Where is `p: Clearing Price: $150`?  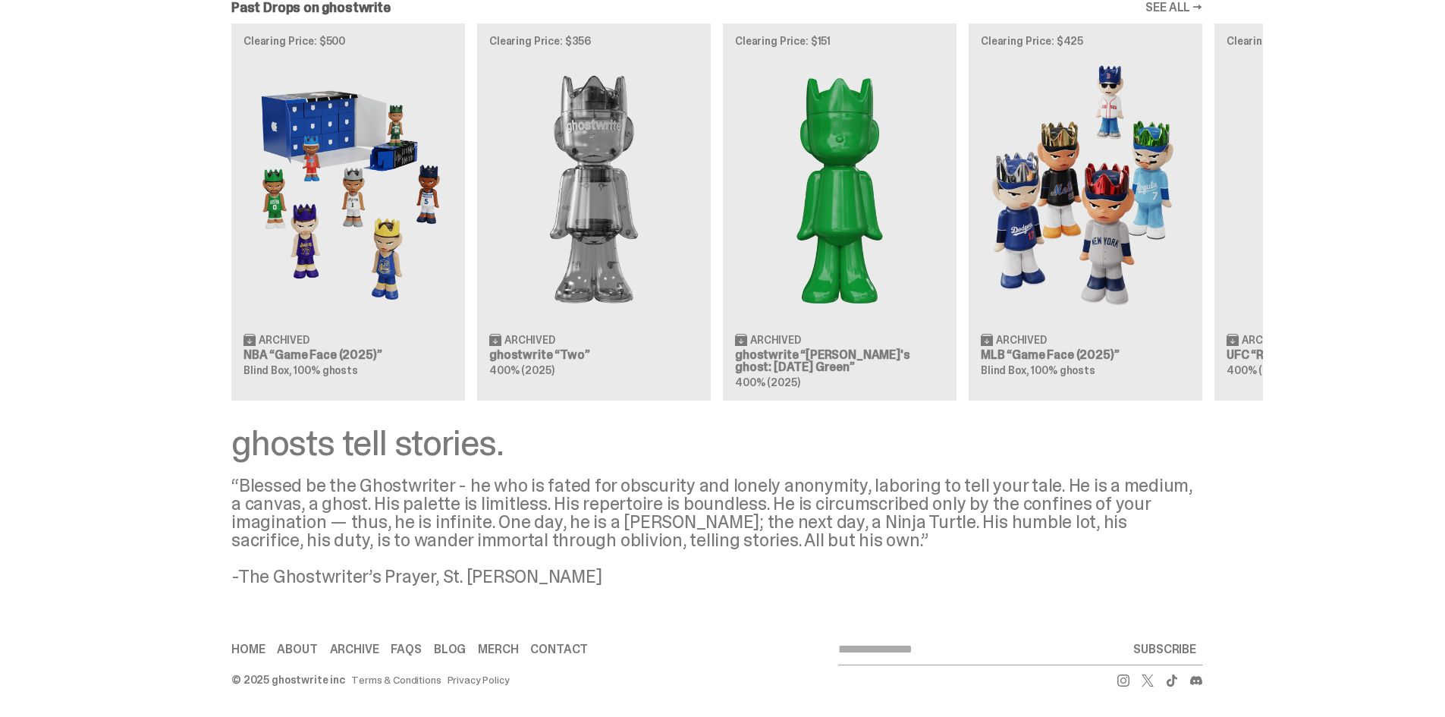
p: Clearing Price: $150 is located at coordinates (1331, 41).